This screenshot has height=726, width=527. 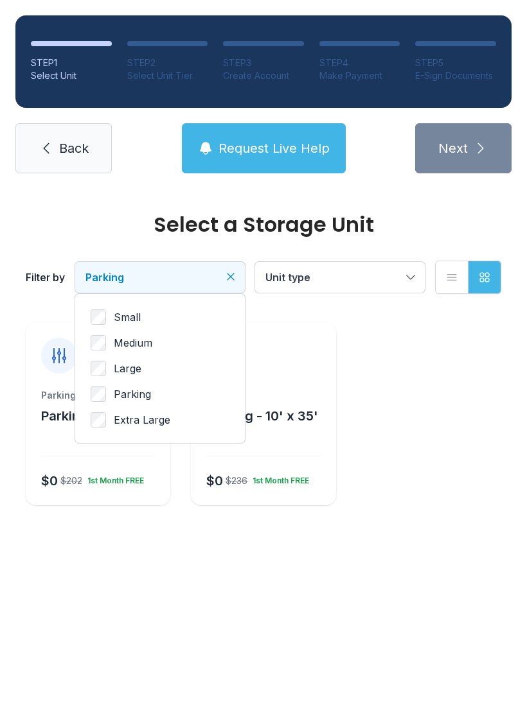 I want to click on span: Unit type, so click(x=288, y=277).